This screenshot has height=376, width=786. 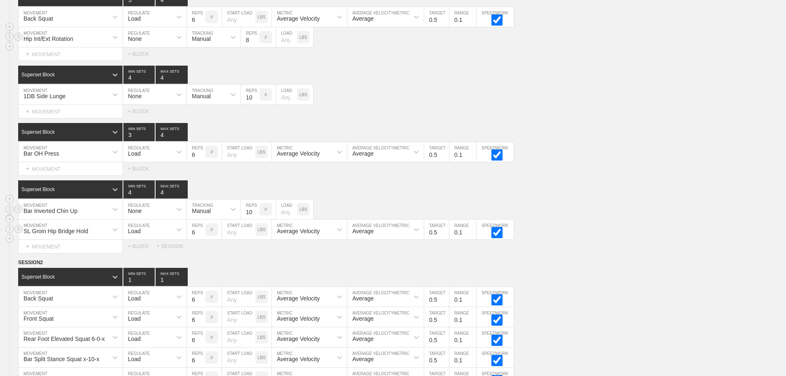 What do you see at coordinates (48, 39) in the screenshot?
I see `div: Hip Int/Ext Rotation` at bounding box center [48, 39].